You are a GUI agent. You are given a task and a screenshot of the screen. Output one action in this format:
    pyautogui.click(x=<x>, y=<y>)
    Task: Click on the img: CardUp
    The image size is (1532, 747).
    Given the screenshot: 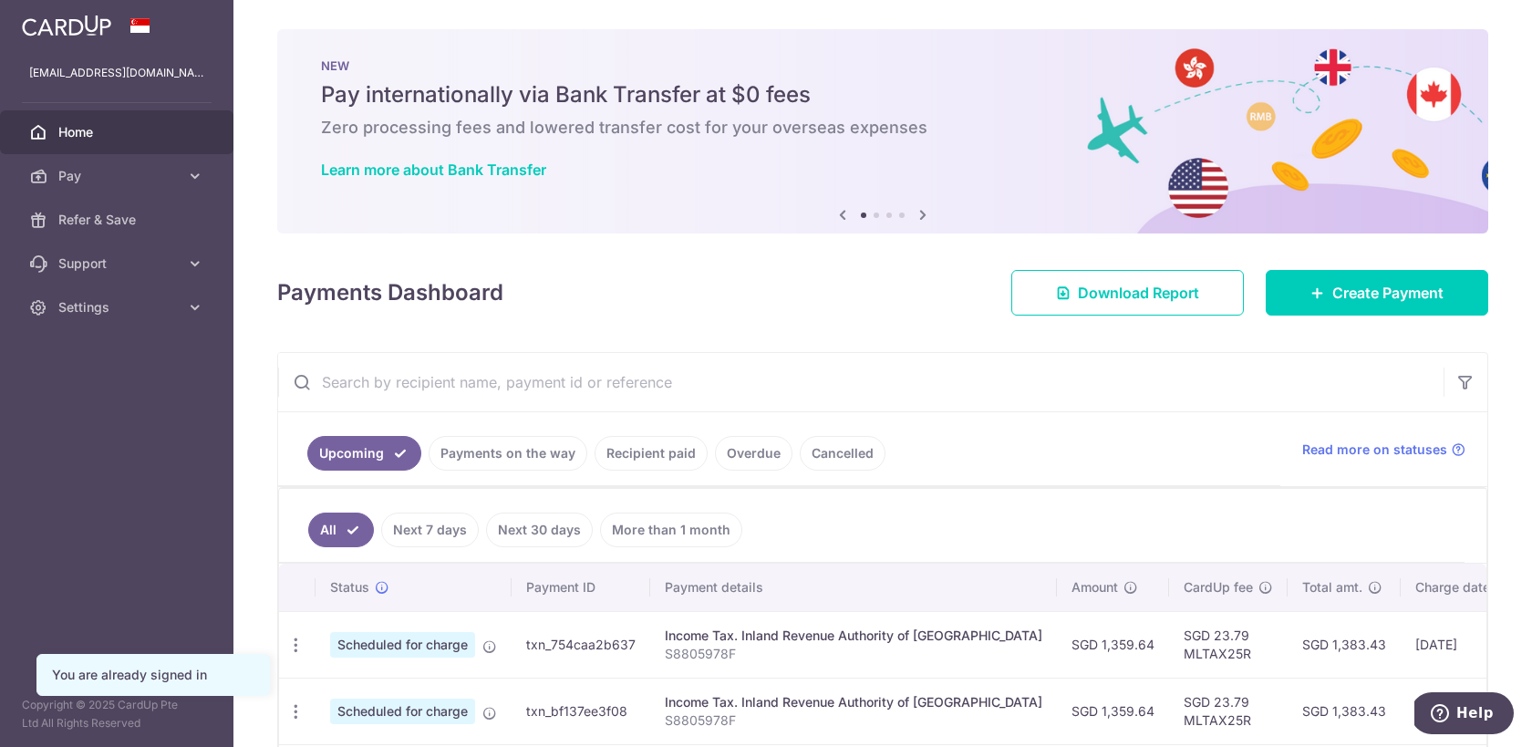 What is the action you would take?
    pyautogui.click(x=67, y=26)
    